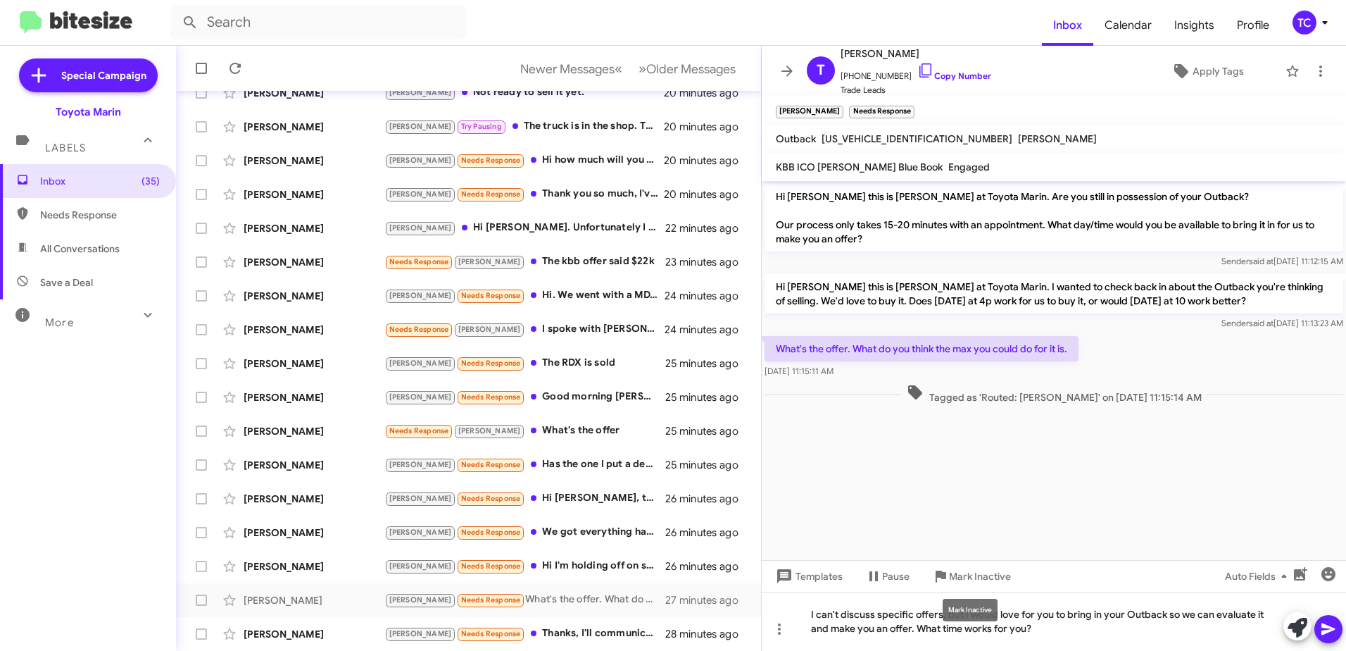  Describe the element at coordinates (1194, 25) in the screenshot. I see `span: Insights` at that location.